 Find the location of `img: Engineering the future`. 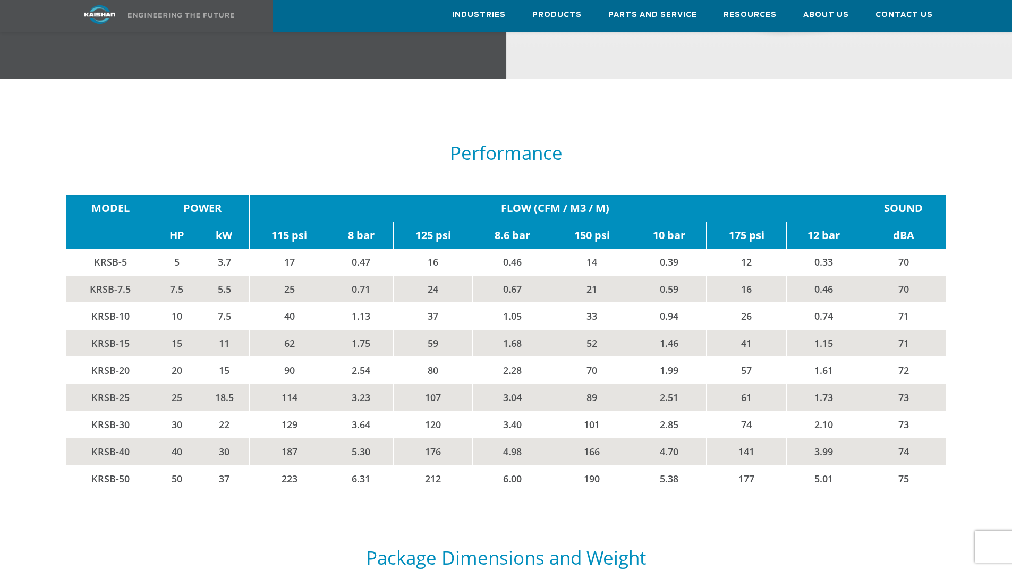

img: Engineering the future is located at coordinates (181, 15).